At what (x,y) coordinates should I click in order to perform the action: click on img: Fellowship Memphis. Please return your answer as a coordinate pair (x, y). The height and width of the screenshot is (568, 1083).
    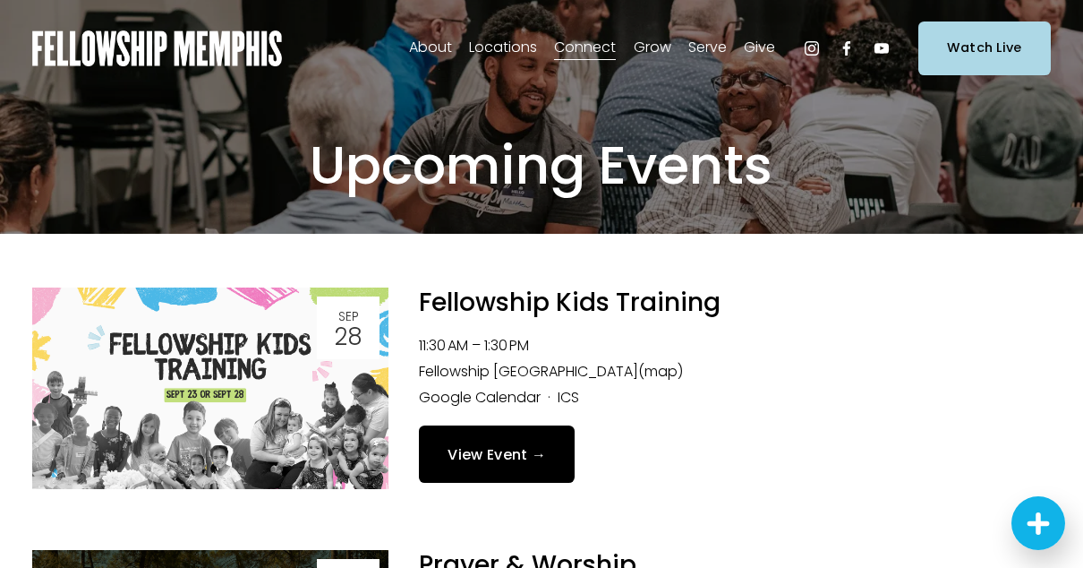
    Looking at the image, I should click on (157, 48).